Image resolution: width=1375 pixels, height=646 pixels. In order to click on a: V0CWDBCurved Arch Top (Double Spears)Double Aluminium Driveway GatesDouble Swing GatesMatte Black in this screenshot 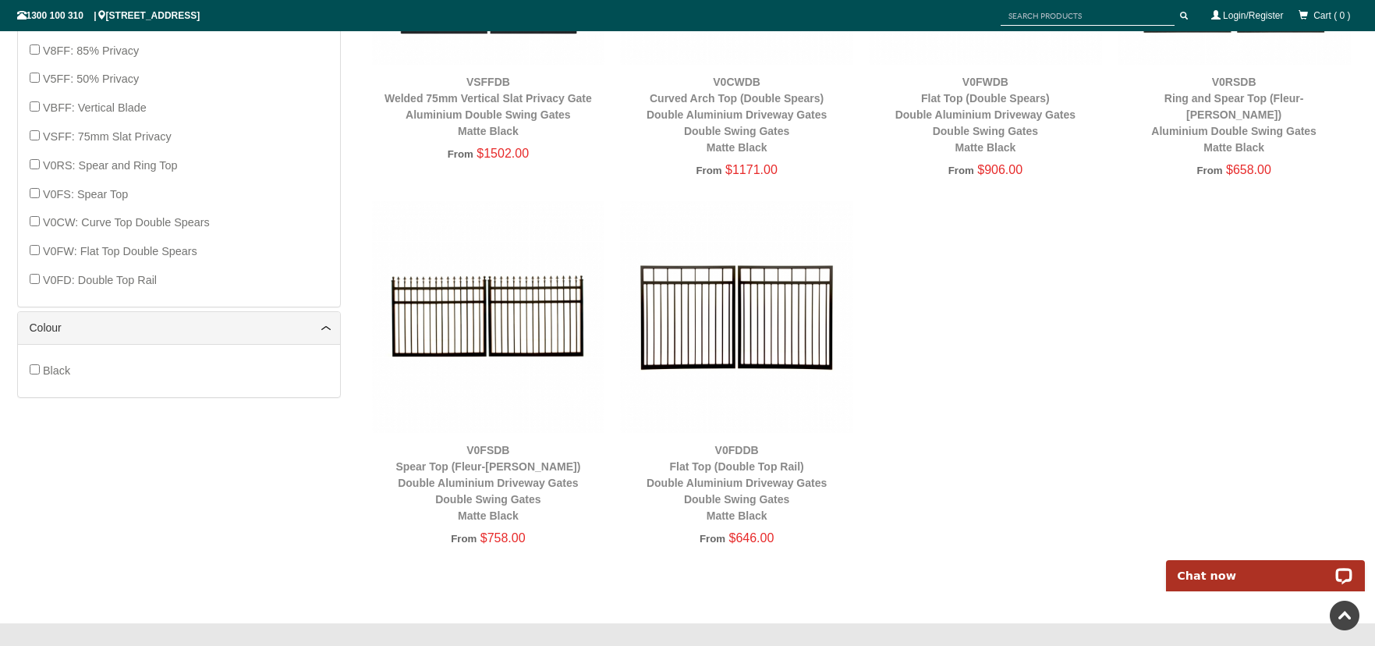, I will do `click(736, 115)`.